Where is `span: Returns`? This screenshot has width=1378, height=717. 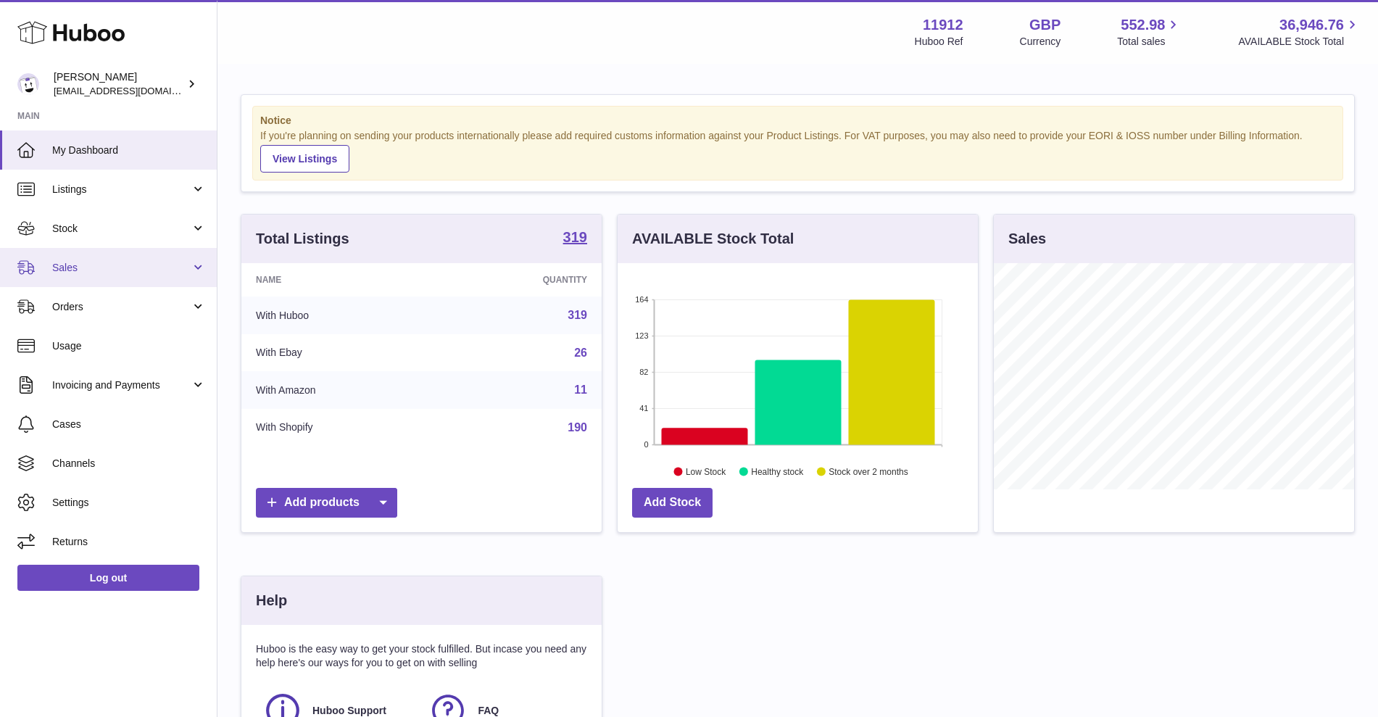
span: Returns is located at coordinates (129, 542).